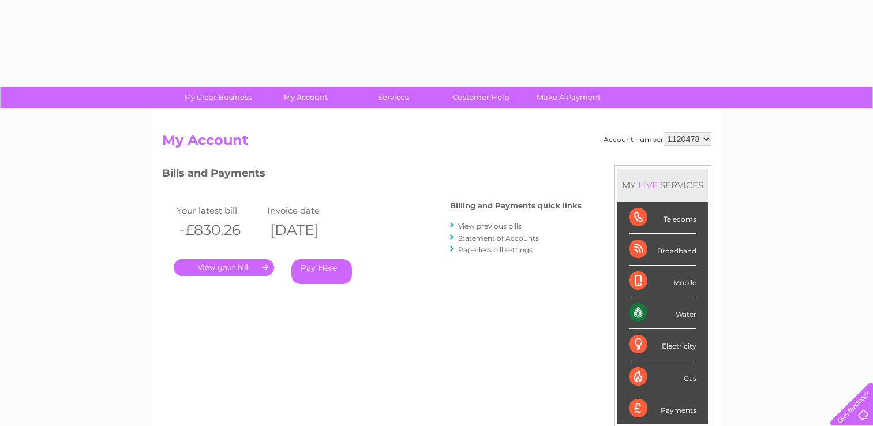  Describe the element at coordinates (481, 97) in the screenshot. I see `a: Customer Help` at that location.